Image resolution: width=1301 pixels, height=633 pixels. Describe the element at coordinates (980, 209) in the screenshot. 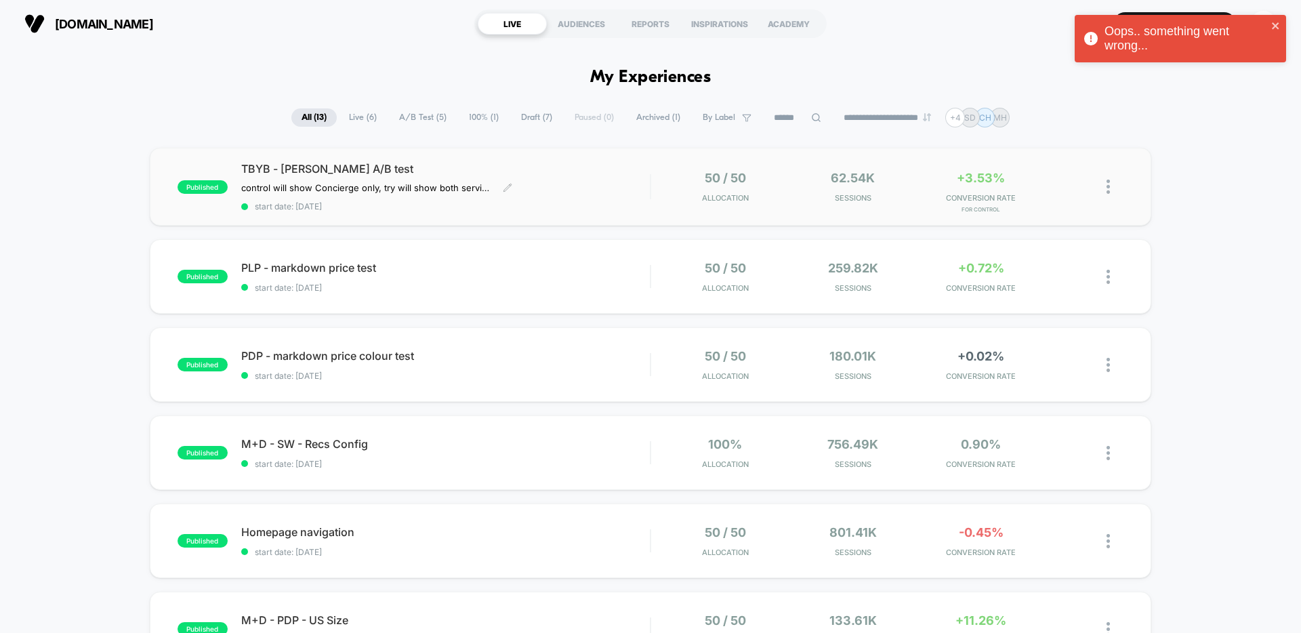

I see `span: for control` at that location.